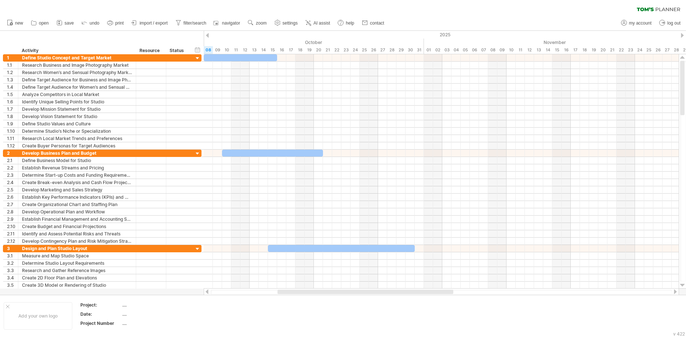  I want to click on div: Establish Revenue Streams and Pricing, so click(77, 168).